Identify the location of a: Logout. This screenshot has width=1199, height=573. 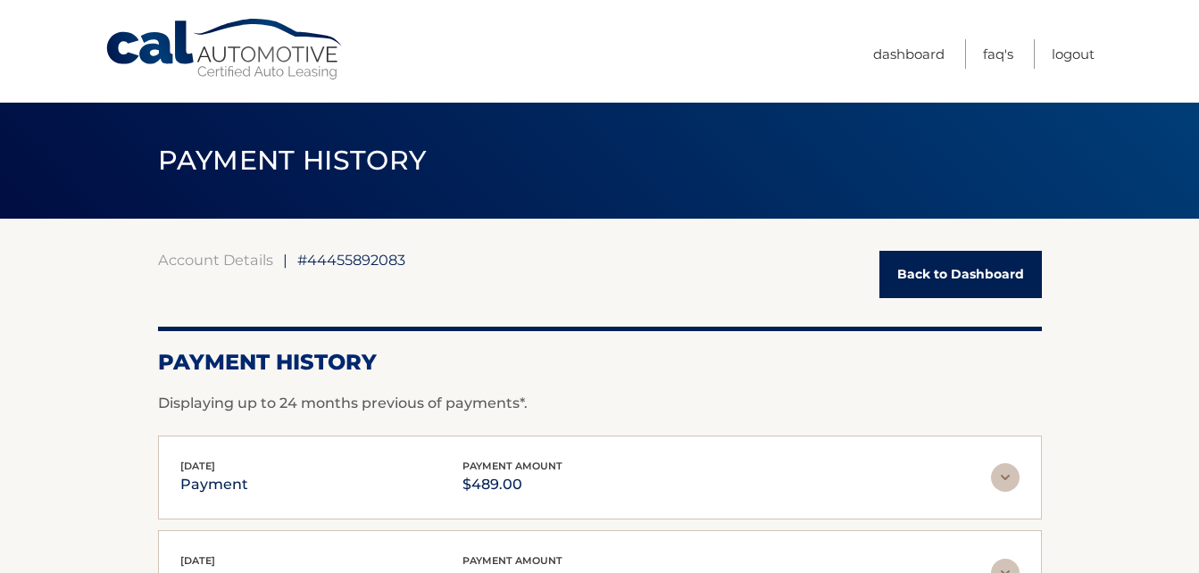
(1073, 54).